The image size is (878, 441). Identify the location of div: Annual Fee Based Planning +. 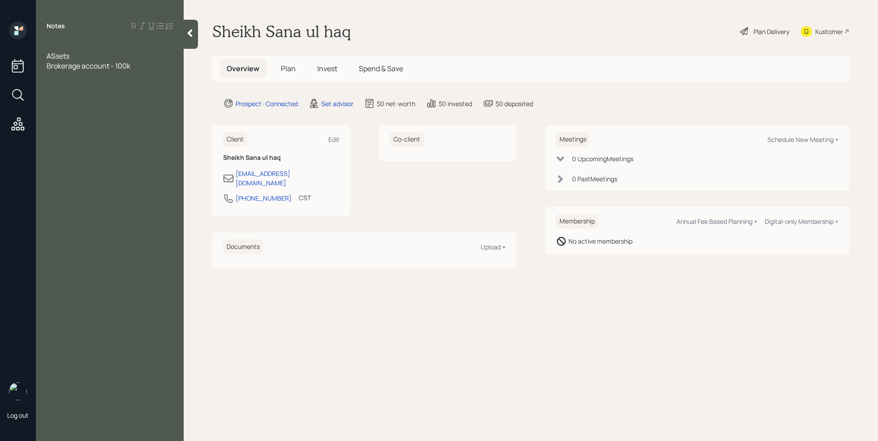
(716, 221).